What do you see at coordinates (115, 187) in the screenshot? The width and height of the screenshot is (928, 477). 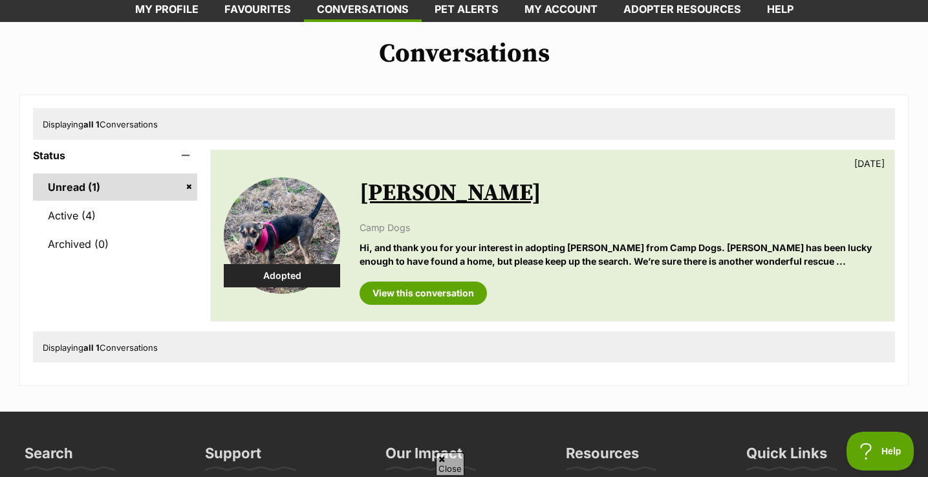 I see `a: Unread (1)` at bounding box center [115, 187].